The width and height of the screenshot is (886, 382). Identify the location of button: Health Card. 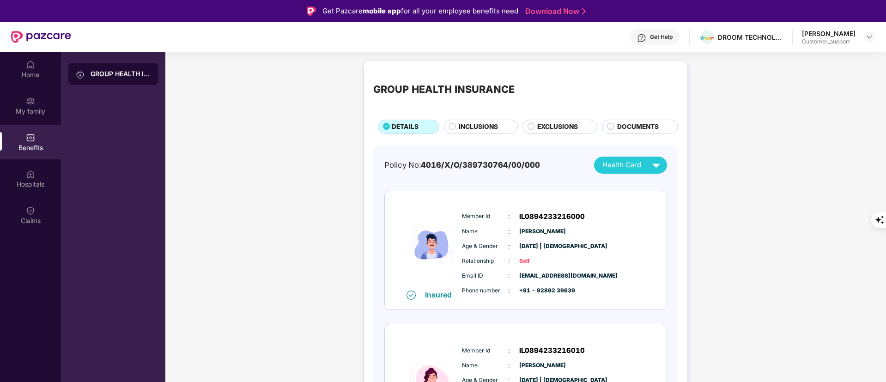
(631, 165).